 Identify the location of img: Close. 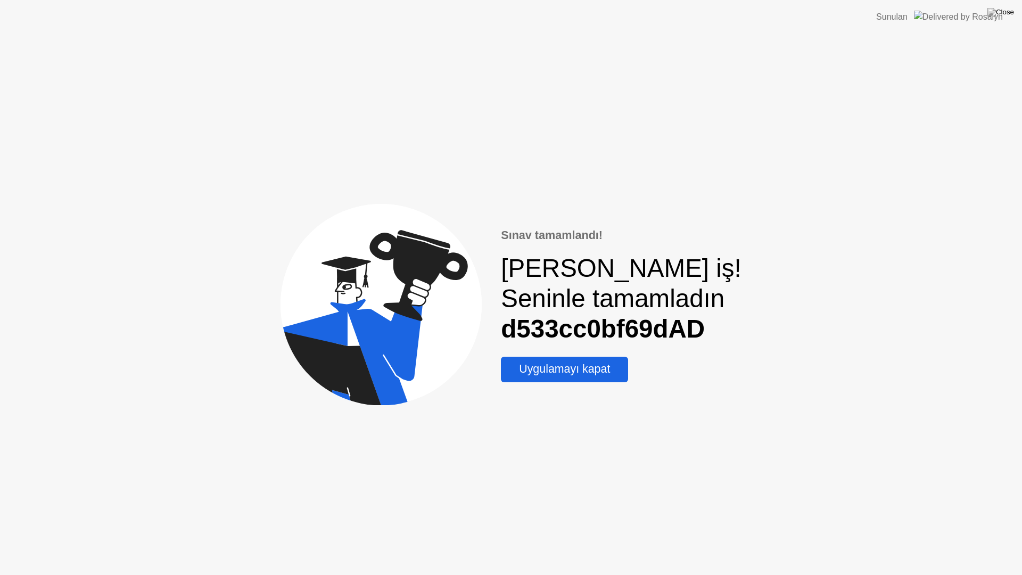
(1001, 12).